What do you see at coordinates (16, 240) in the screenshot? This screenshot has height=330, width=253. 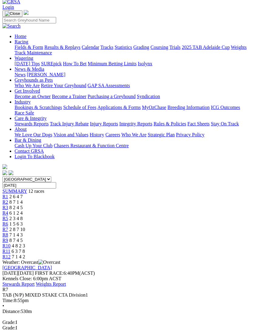 I see `span: 8 7 4 5` at bounding box center [16, 240].